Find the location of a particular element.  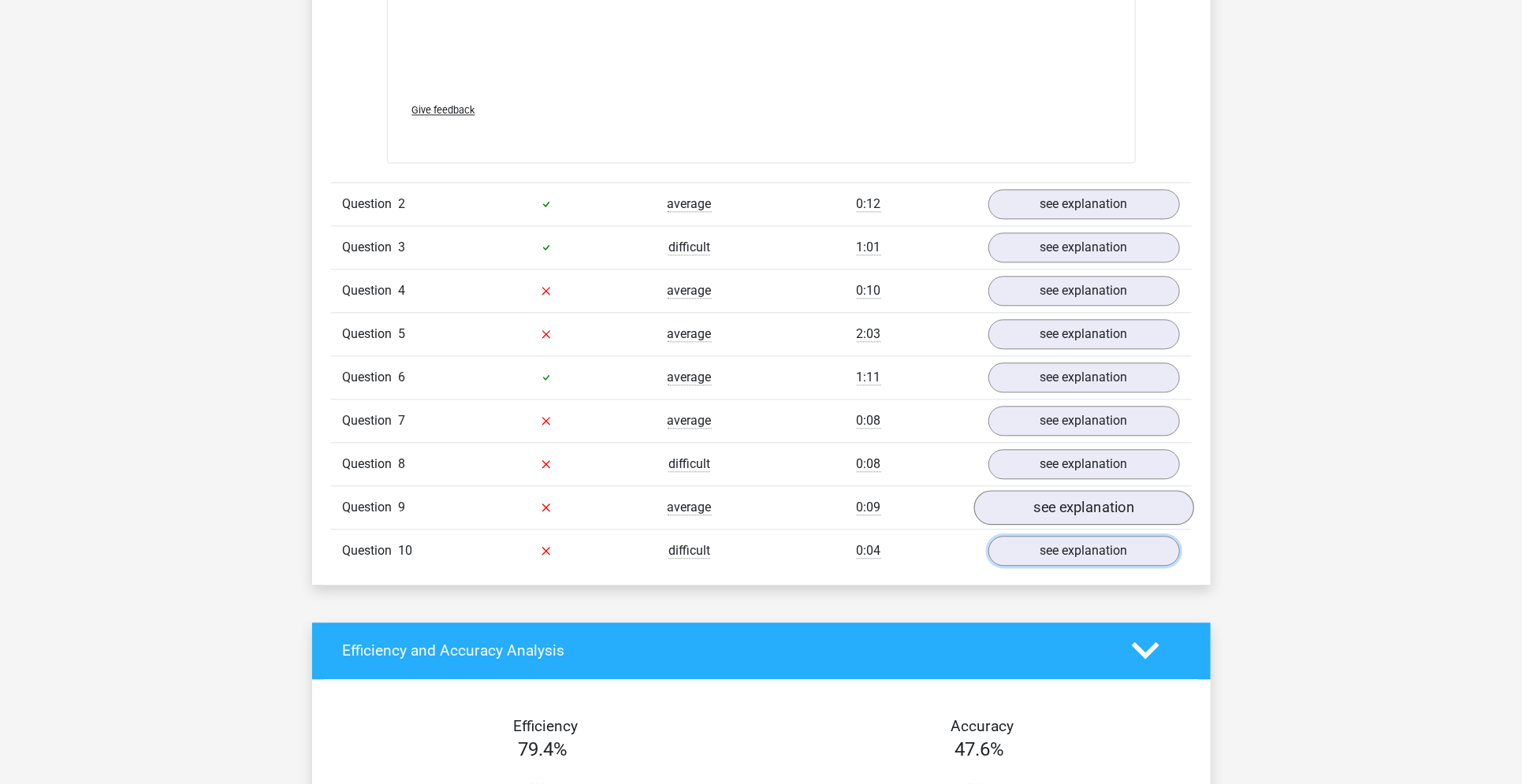

span: 47.6% is located at coordinates (979, 749).